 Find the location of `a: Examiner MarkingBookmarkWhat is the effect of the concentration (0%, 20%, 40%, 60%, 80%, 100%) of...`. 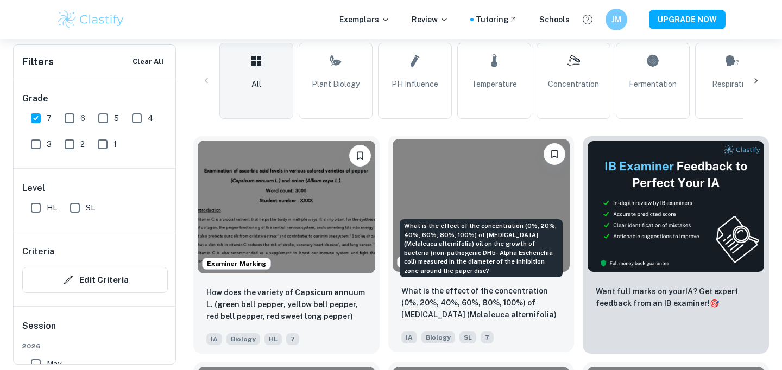

a: Examiner MarkingBookmarkWhat is the effect of the concentration (0%, 20%, 40%, 60%, 80%, 100%) of... is located at coordinates (481, 245).